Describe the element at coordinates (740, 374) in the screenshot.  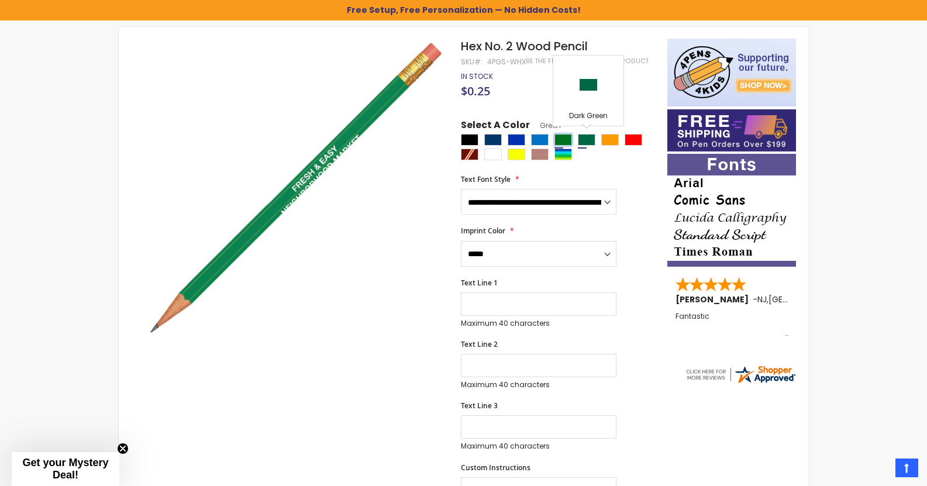
I see `img: 4pens.com widget logo` at that location.